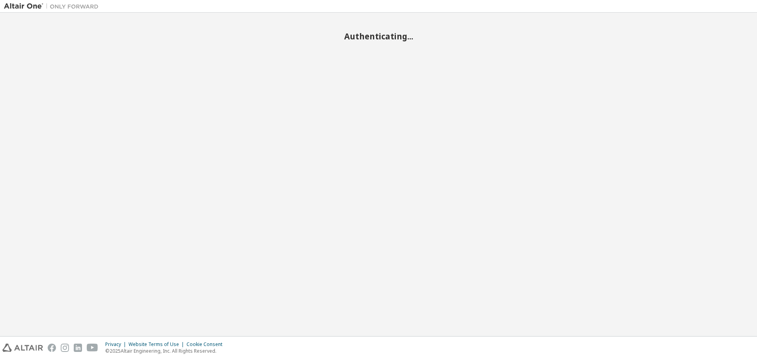 The width and height of the screenshot is (757, 359). I want to click on div: Website Terms of Use, so click(157, 345).